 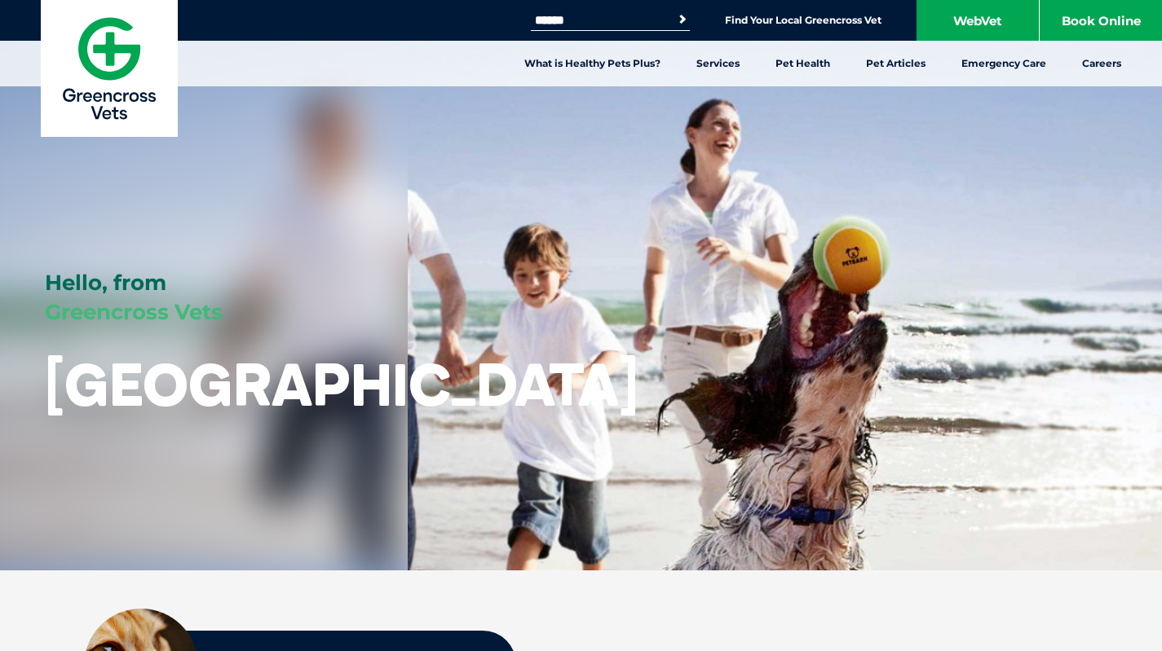 What do you see at coordinates (592, 64) in the screenshot?
I see `a: What is Healthy Pets Plus?` at bounding box center [592, 64].